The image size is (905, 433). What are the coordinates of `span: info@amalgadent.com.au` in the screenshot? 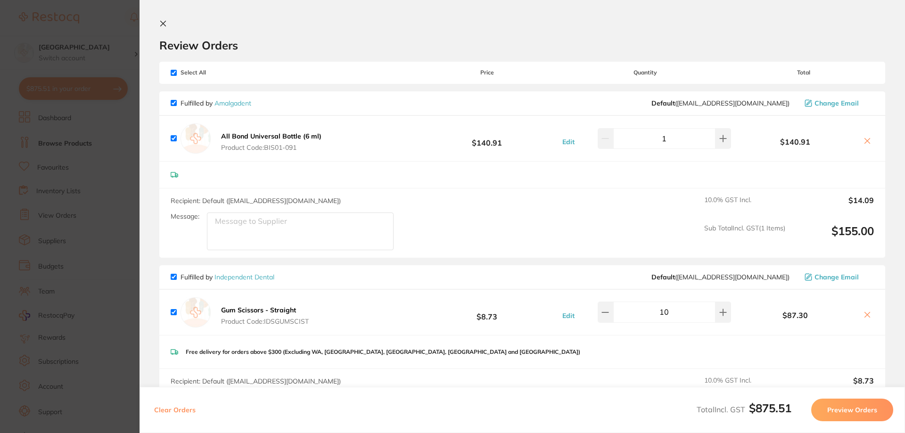 It's located at (720, 103).